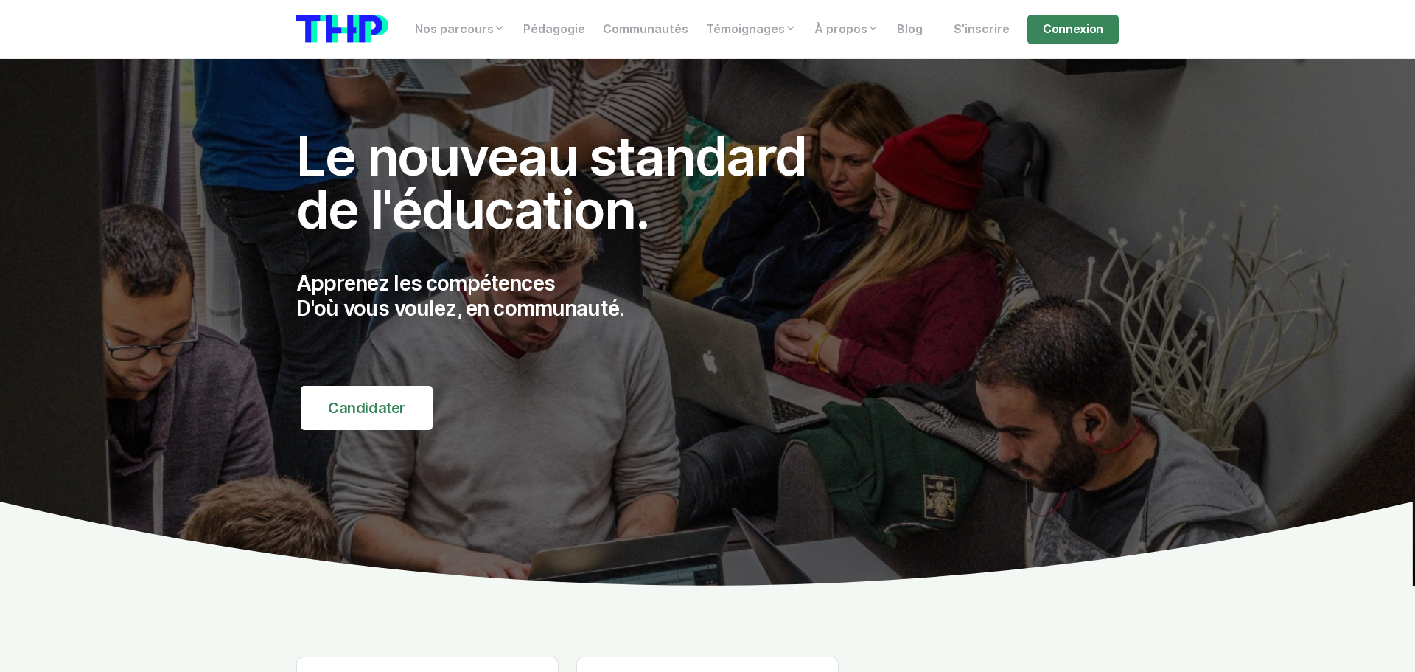 The width and height of the screenshot is (1415, 672). What do you see at coordinates (568, 183) in the screenshot?
I see `h1: Le nouveau standard de l'éducation.` at bounding box center [568, 183].